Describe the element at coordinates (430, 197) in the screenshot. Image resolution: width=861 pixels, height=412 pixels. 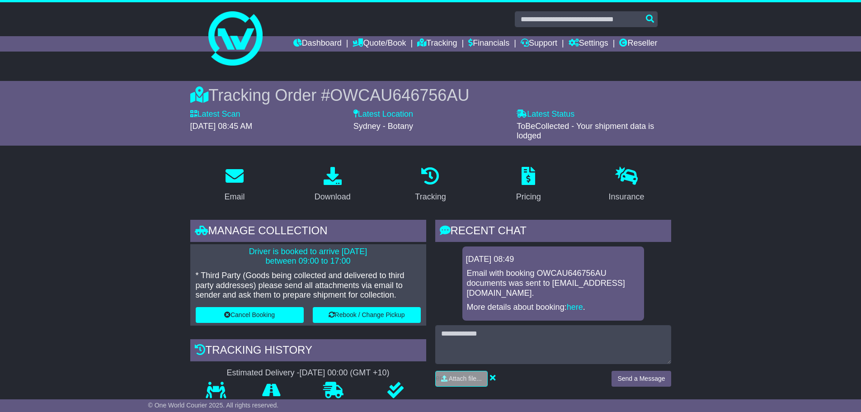
I see `div: Tracking` at that location.